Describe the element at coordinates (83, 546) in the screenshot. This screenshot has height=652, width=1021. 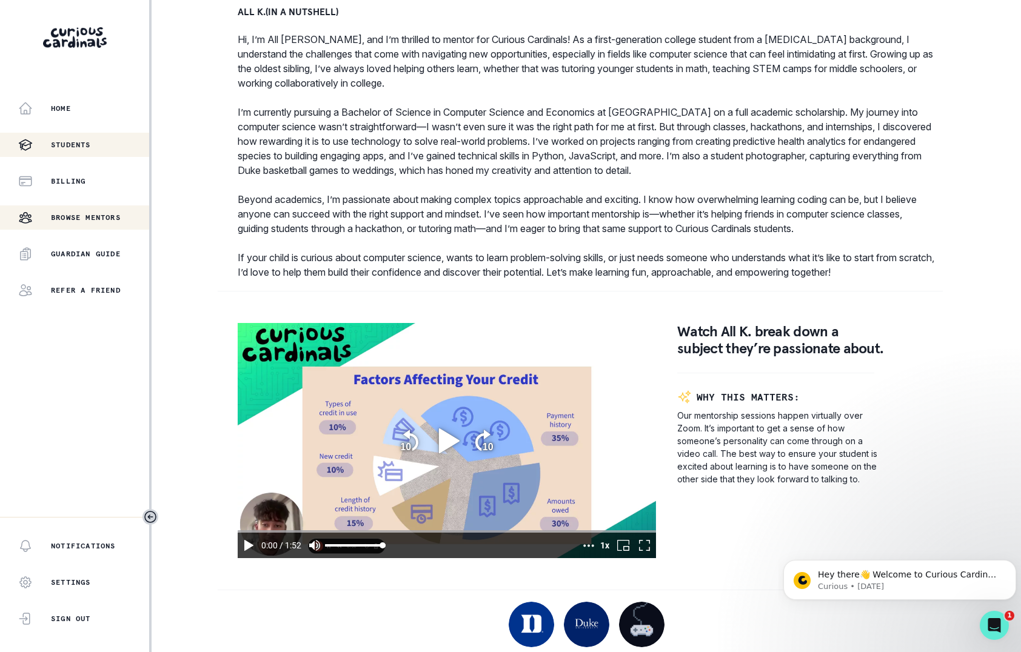
I see `p: Notifications` at that location.